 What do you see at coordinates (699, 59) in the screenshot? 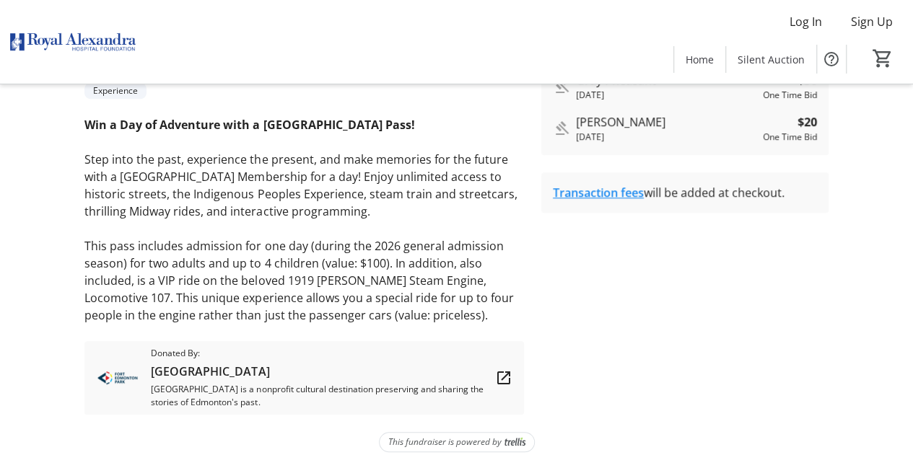
I see `span: Home` at bounding box center [699, 59].